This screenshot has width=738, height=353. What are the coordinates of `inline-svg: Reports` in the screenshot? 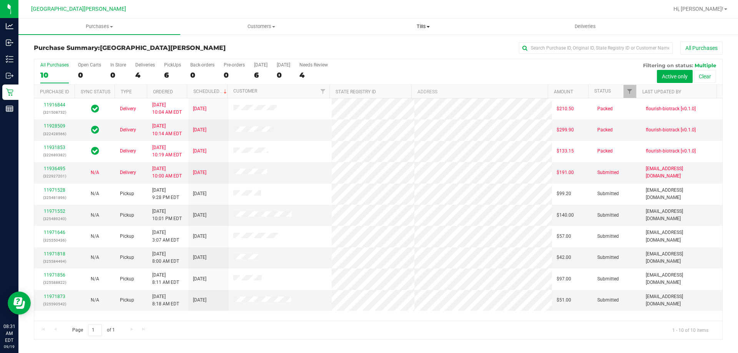 It's located at (10, 109).